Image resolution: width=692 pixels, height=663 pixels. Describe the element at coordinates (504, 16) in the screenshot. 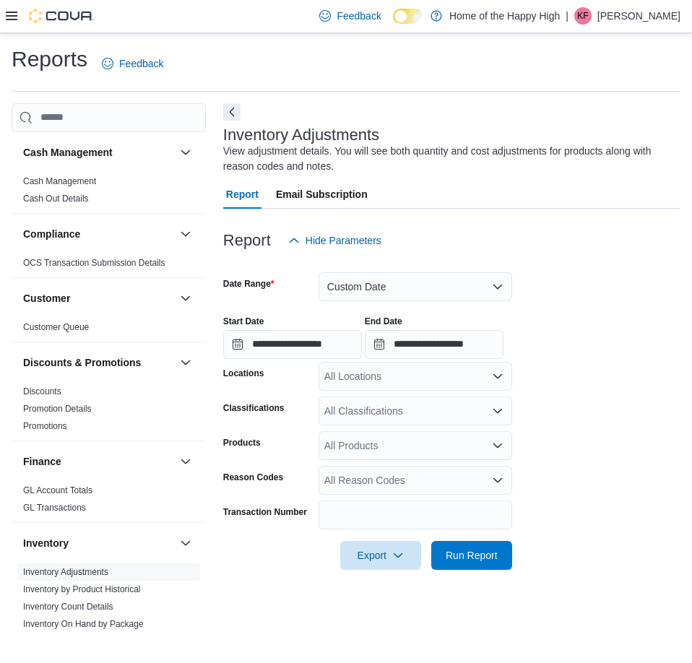

I see `p: Home of the Happy High` at that location.